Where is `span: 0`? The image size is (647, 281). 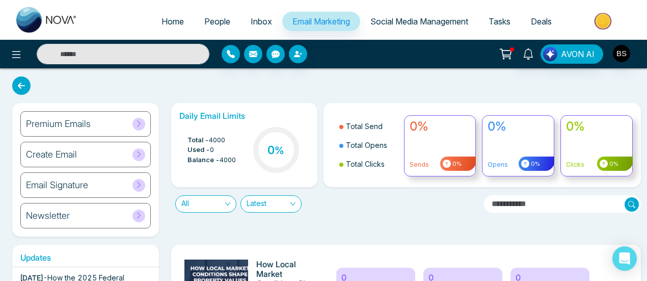 span: 0 is located at coordinates (212, 150).